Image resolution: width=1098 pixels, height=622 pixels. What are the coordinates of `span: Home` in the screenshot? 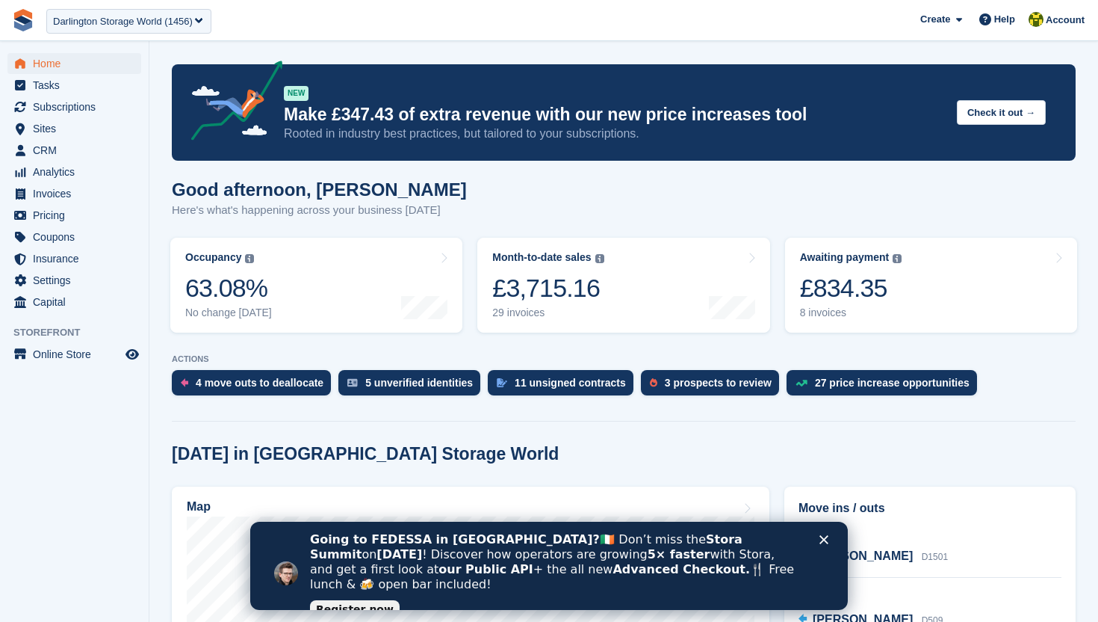 It's located at (78, 64).